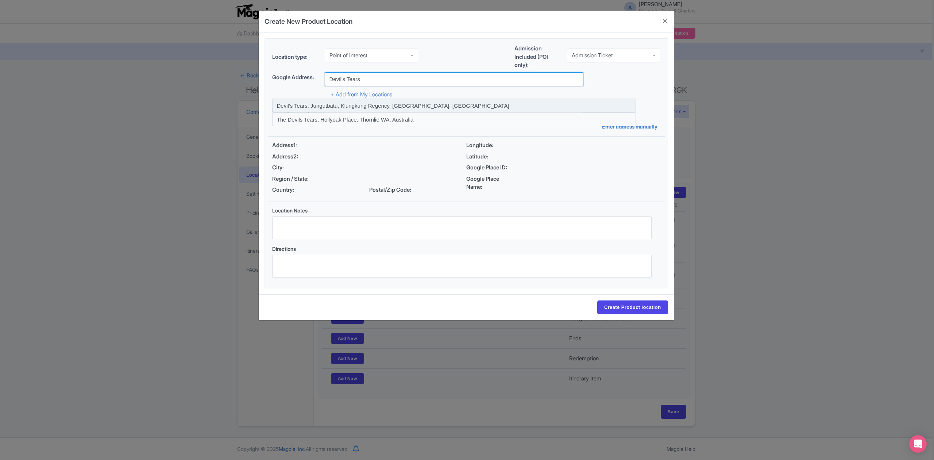 The height and width of the screenshot is (460, 934). I want to click on input: Search address, so click(454, 79).